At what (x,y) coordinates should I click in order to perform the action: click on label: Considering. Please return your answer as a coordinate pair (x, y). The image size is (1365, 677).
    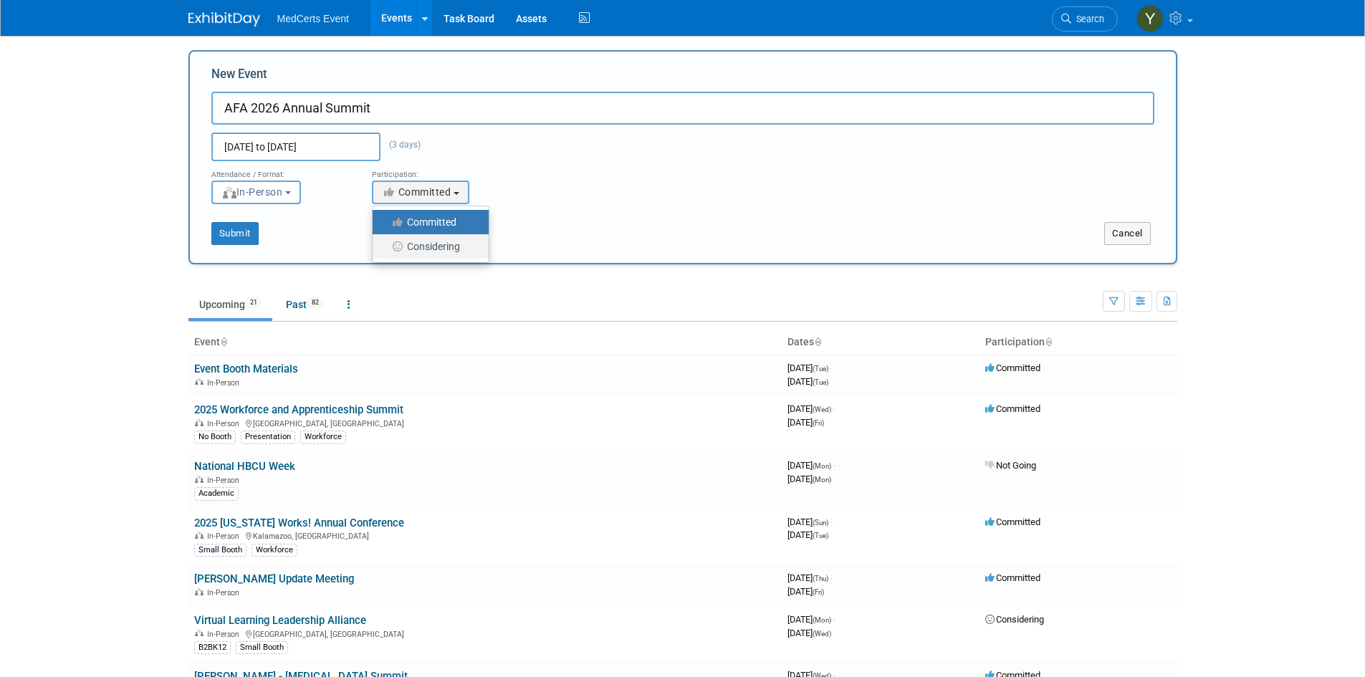
    Looking at the image, I should click on (427, 246).